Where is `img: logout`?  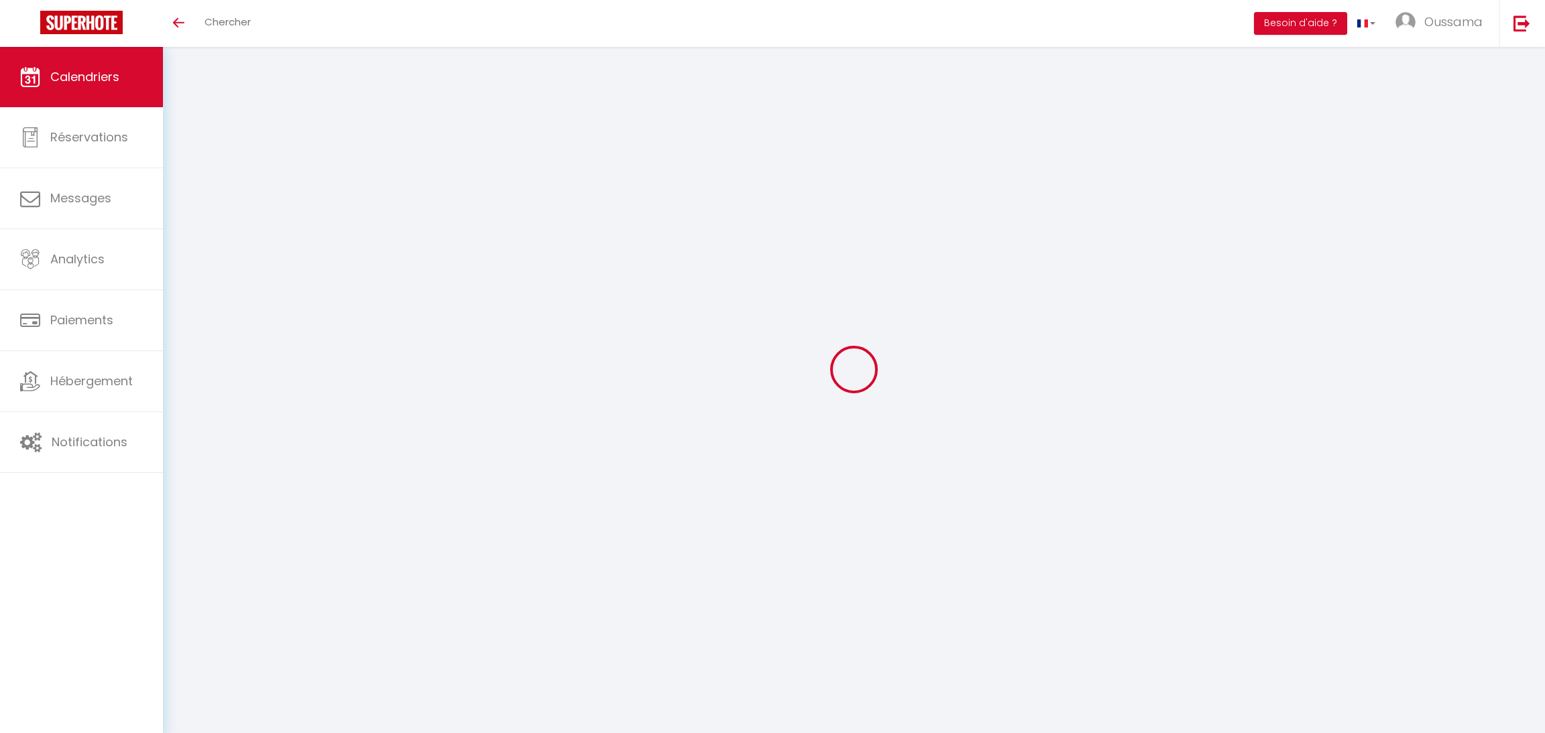
img: logout is located at coordinates (1521, 23).